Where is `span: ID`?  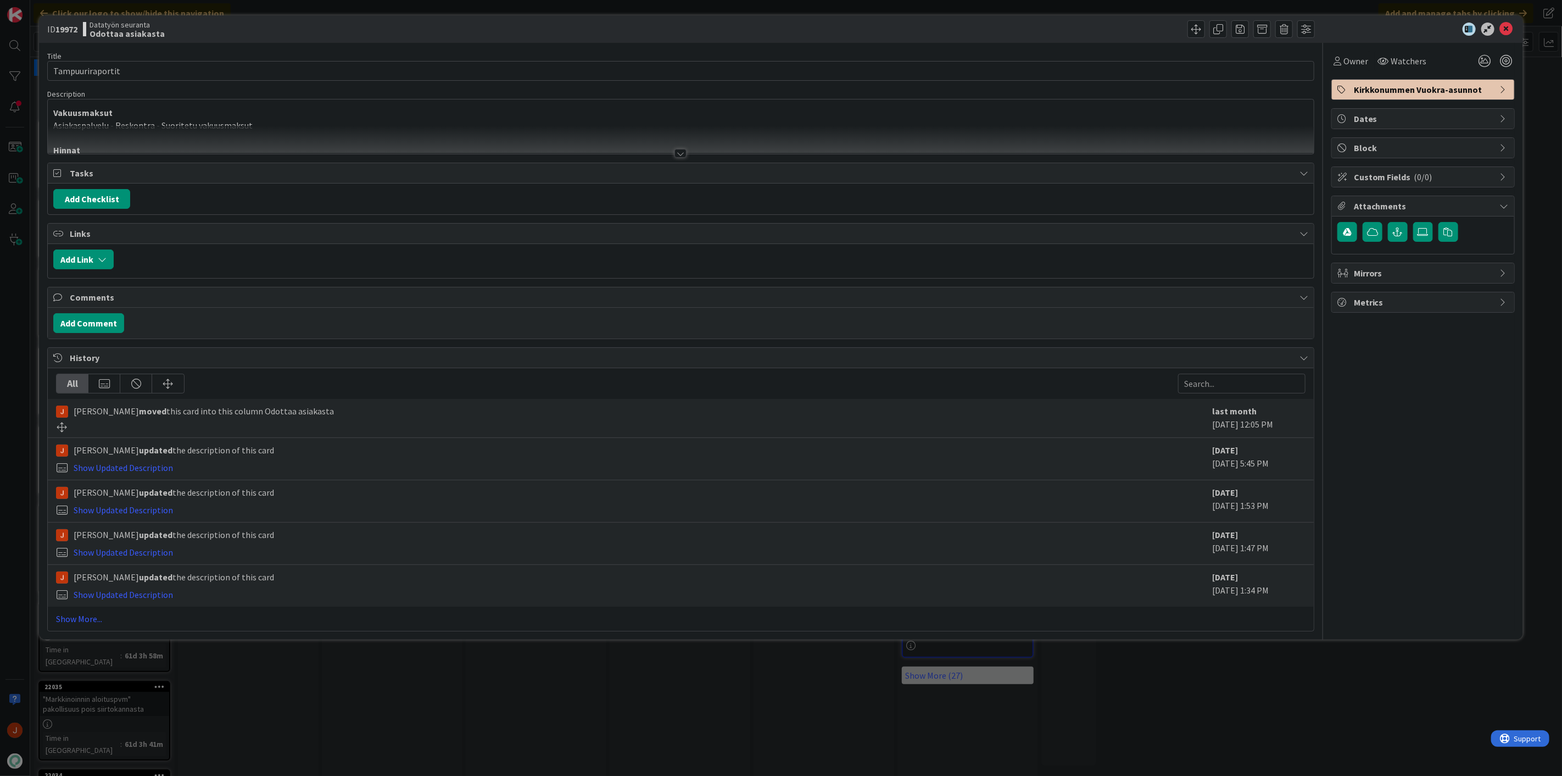 span: ID is located at coordinates (62, 29).